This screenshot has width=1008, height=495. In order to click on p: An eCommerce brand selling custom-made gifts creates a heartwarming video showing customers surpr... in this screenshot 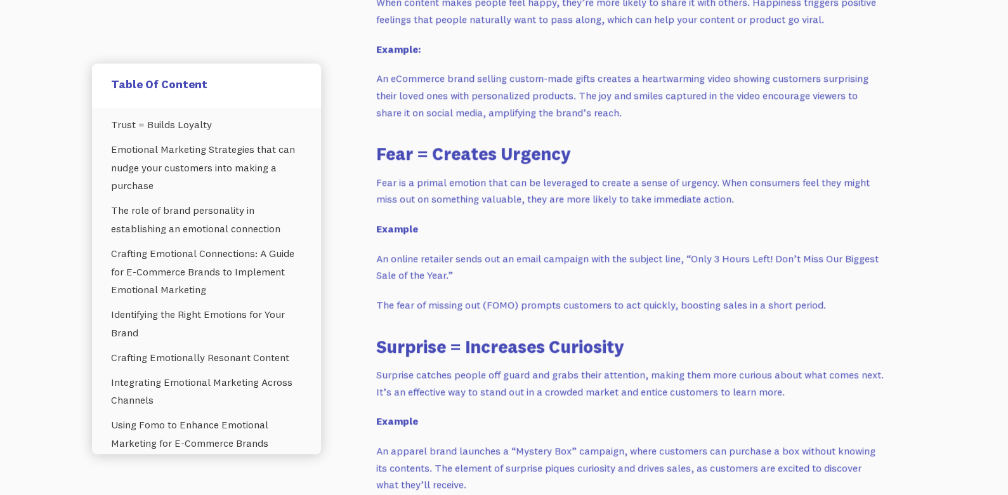, I will do `click(630, 96)`.